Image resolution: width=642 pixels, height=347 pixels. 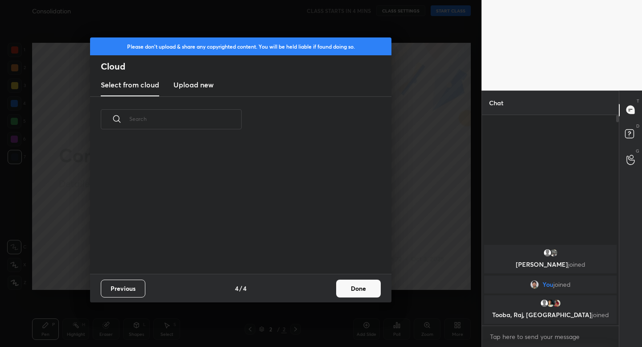 I want to click on img: a9a36ad404b848f0839039eb96bd6d13.jpg, so click(x=550, y=303).